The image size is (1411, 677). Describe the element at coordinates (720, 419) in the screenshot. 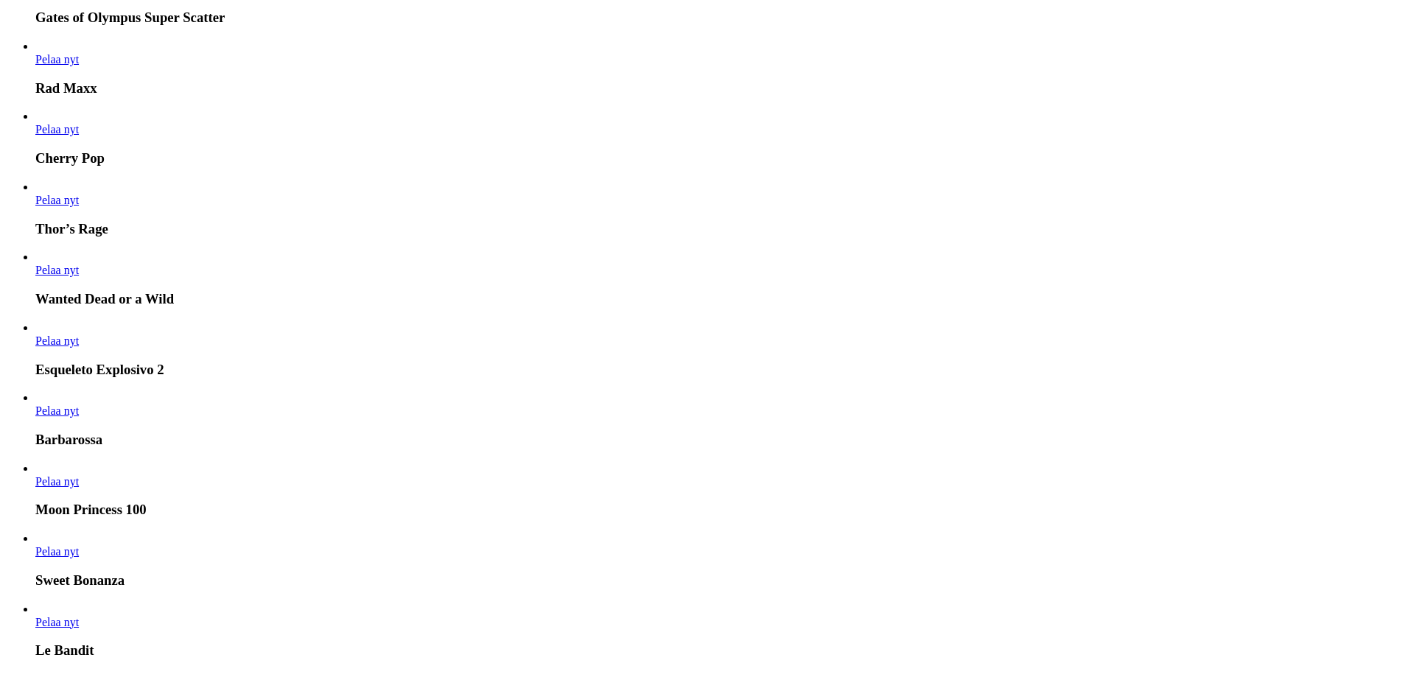

I see `article: Barbarossa` at that location.